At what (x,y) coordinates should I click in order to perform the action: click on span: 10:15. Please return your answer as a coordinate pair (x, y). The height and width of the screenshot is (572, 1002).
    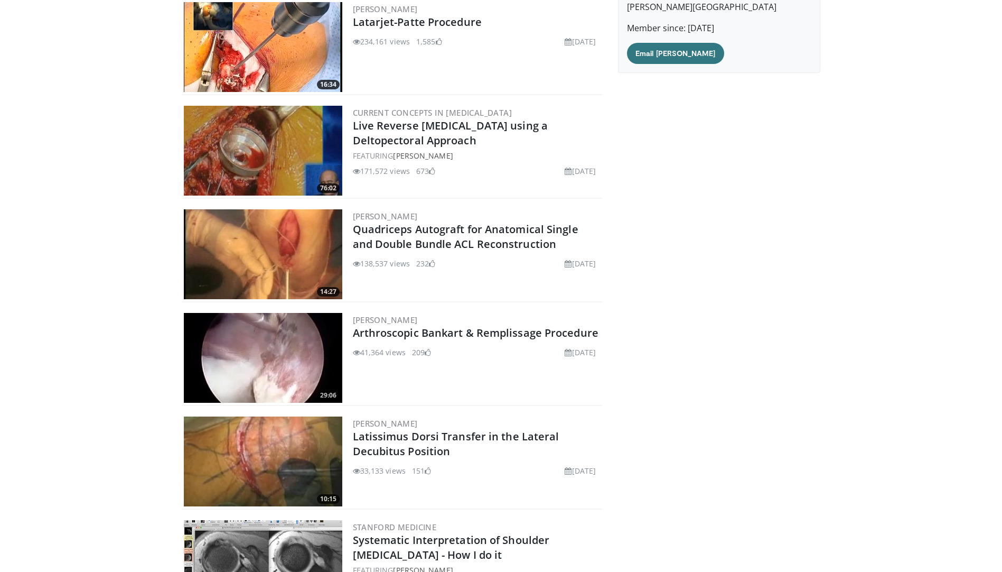
    Looking at the image, I should click on (328, 499).